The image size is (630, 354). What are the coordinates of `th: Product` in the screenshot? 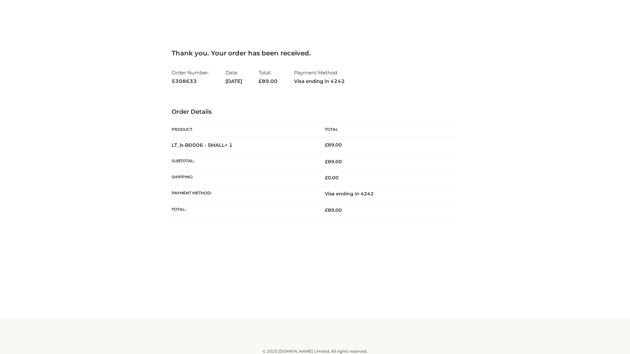 It's located at (243, 130).